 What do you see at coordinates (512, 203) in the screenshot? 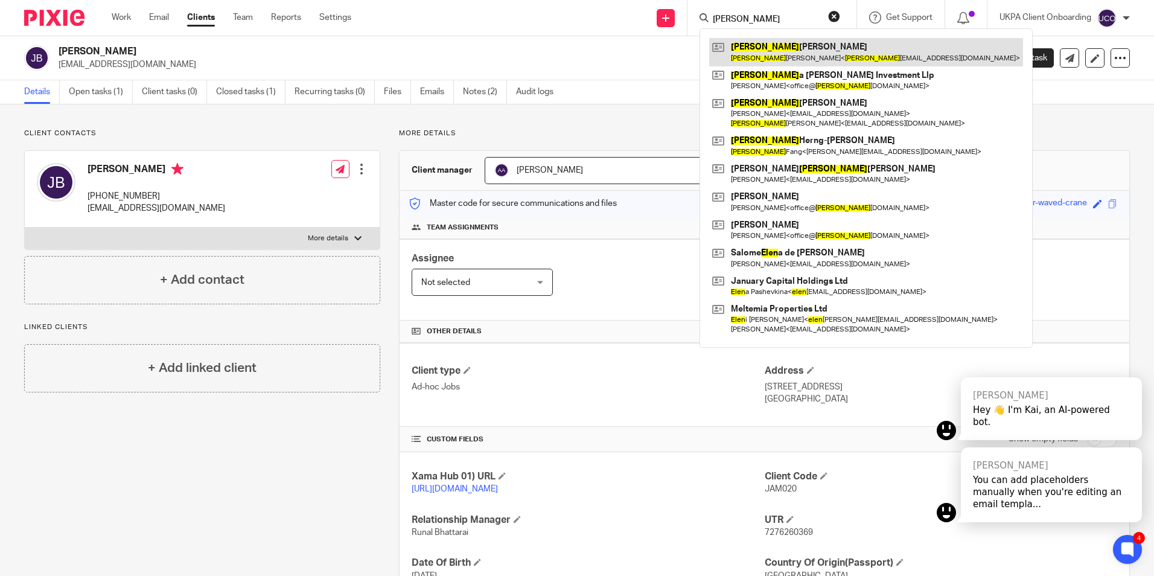
I see `p: Master code for secure communications and files` at bounding box center [512, 203].